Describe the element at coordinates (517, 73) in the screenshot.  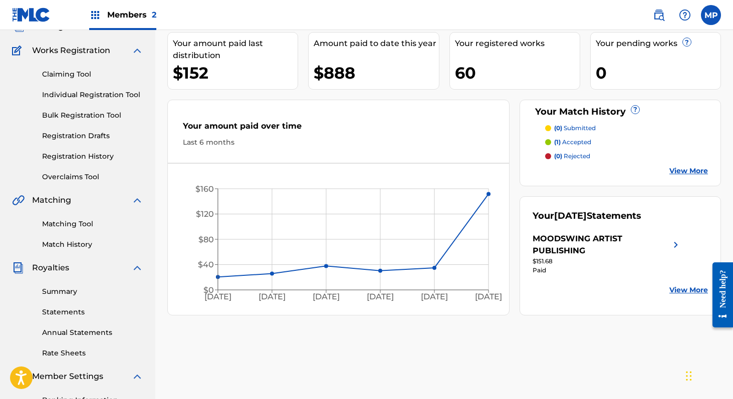
I see `div: 60` at that location.